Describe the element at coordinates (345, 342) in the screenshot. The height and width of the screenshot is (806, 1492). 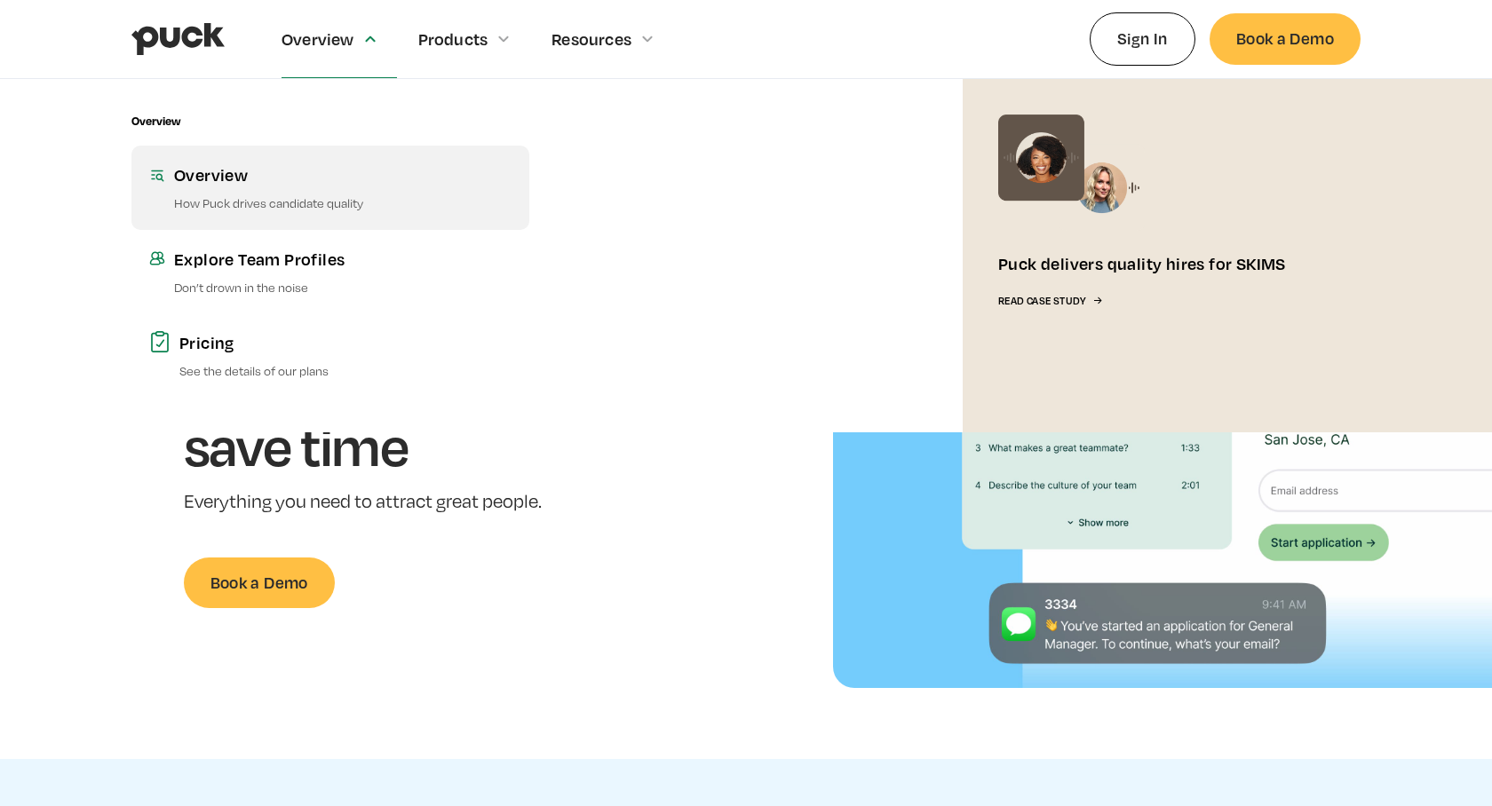
I see `div: Pricing` at that location.